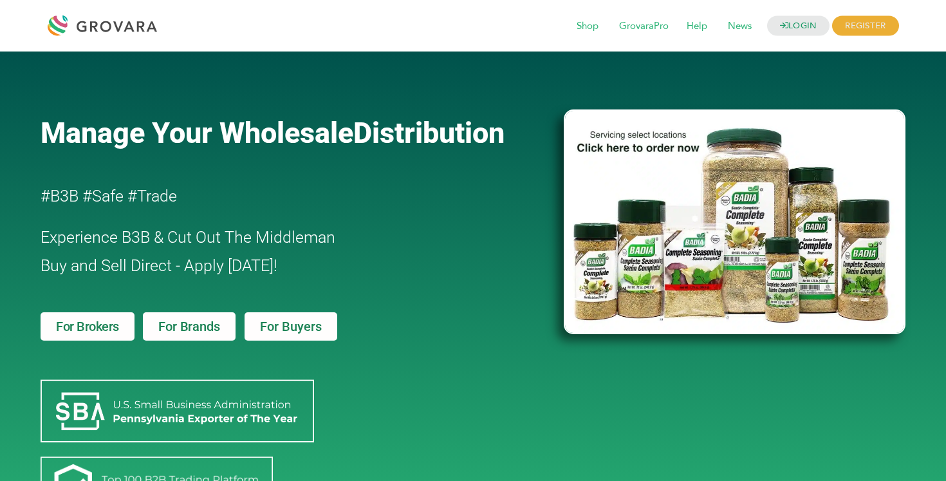 This screenshot has height=481, width=946. What do you see at coordinates (697, 26) in the screenshot?
I see `span: Help` at bounding box center [697, 26].